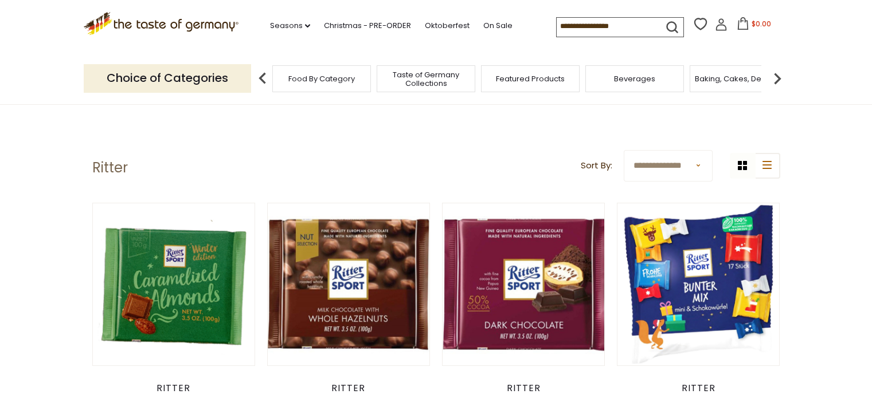  I want to click on img: next arrow, so click(777, 79).